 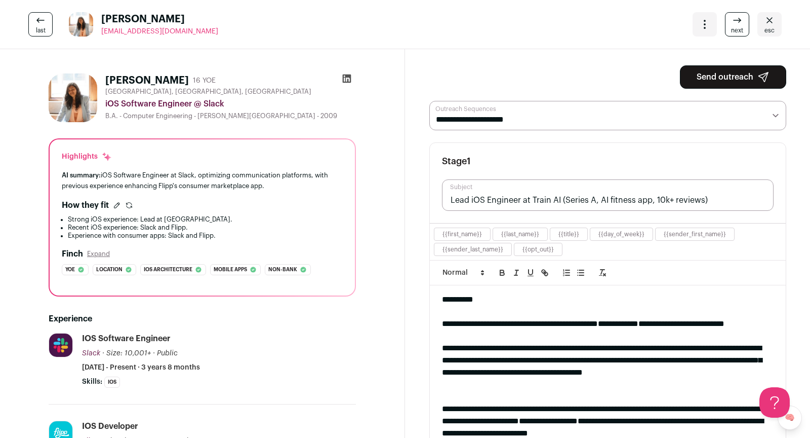 What do you see at coordinates (621, 234) in the screenshot?
I see `button: {{day_of_week}}` at bounding box center [621, 234].